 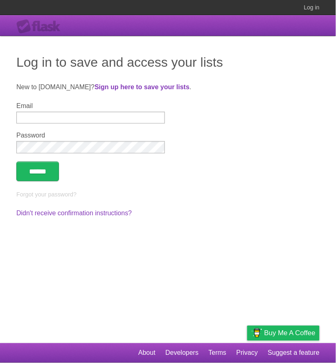 What do you see at coordinates (147, 353) in the screenshot?
I see `a: About` at bounding box center [147, 353].